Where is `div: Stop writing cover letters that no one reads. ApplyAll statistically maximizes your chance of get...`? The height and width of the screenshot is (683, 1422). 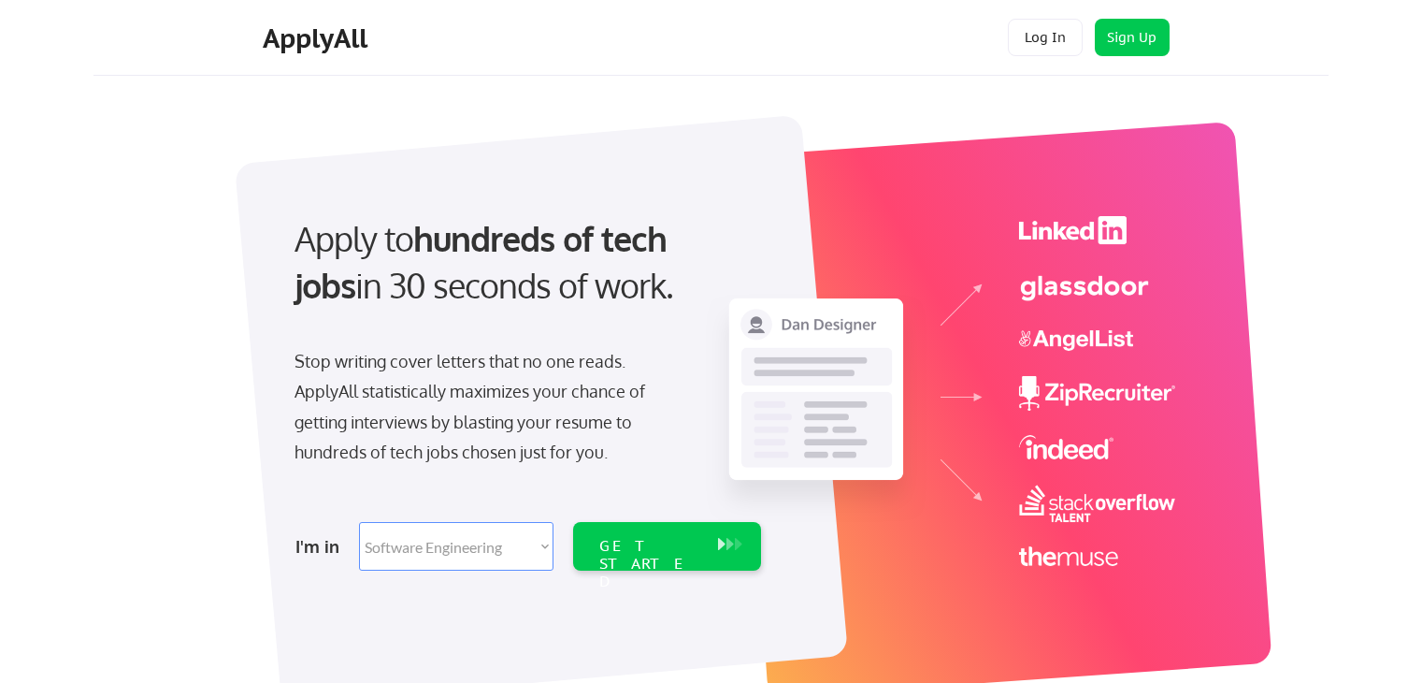 div: Stop writing cover letters that no one reads. ApplyAll statistically maximizes your chance of get... is located at coordinates (486, 407).